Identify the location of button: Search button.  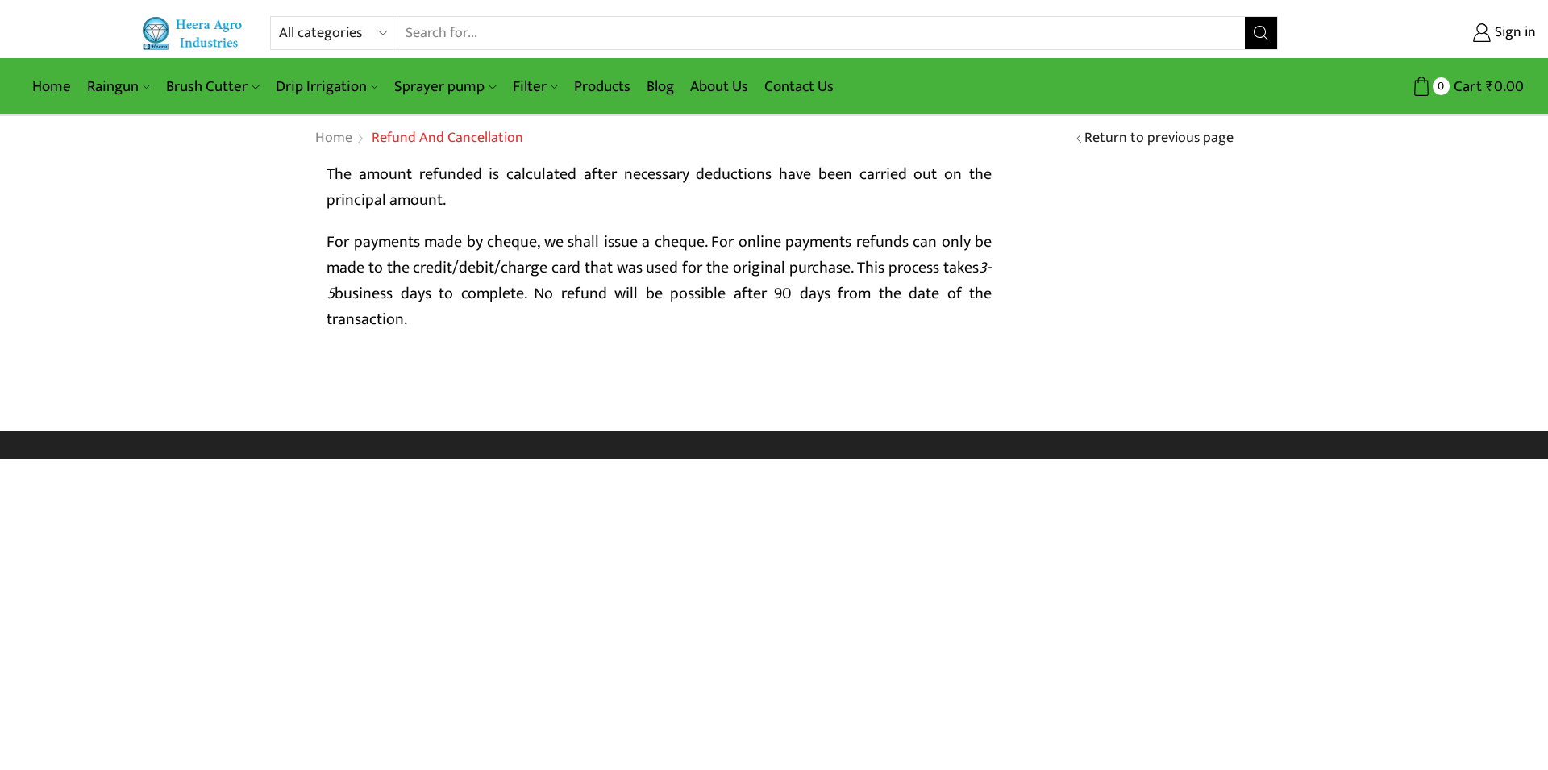
(1261, 33).